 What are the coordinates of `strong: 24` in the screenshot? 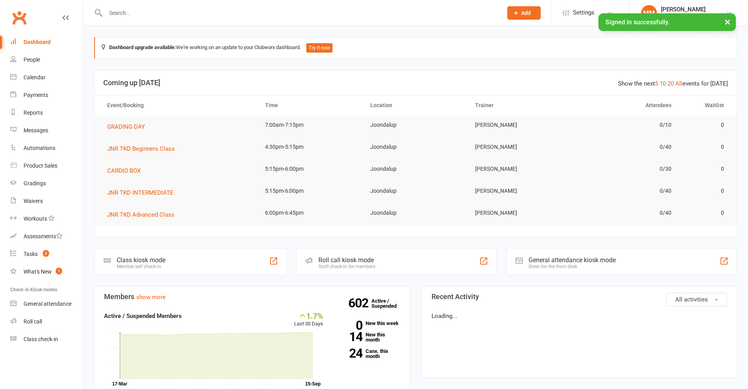 It's located at (349, 353).